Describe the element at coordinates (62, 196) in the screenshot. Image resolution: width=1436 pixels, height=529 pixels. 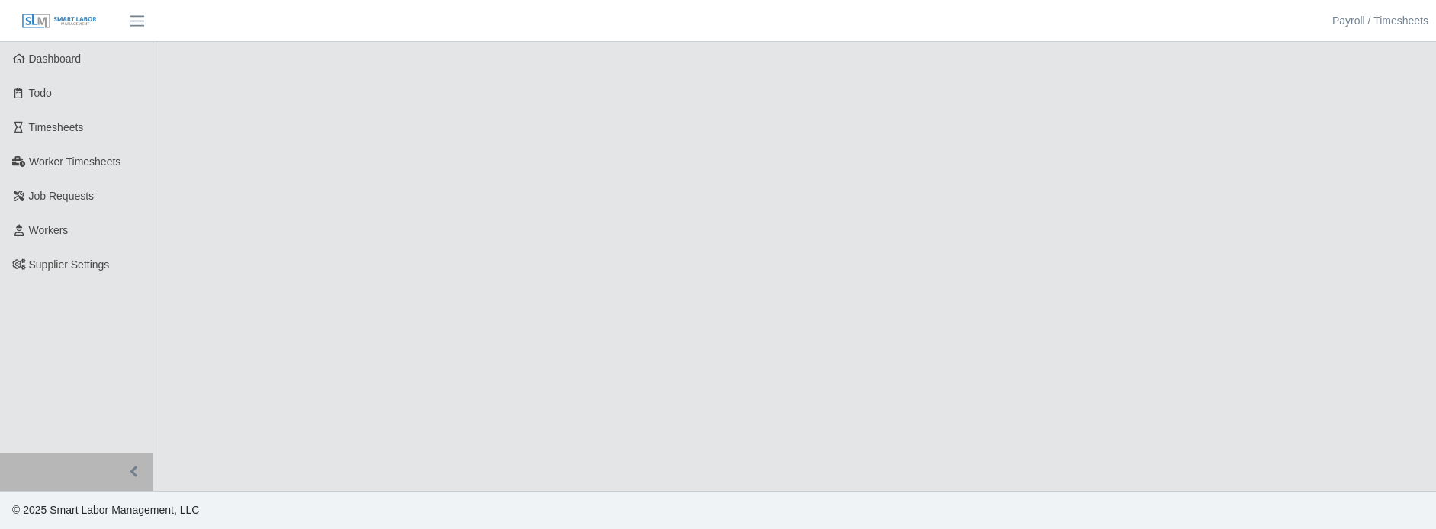
I see `span: Job Requests` at that location.